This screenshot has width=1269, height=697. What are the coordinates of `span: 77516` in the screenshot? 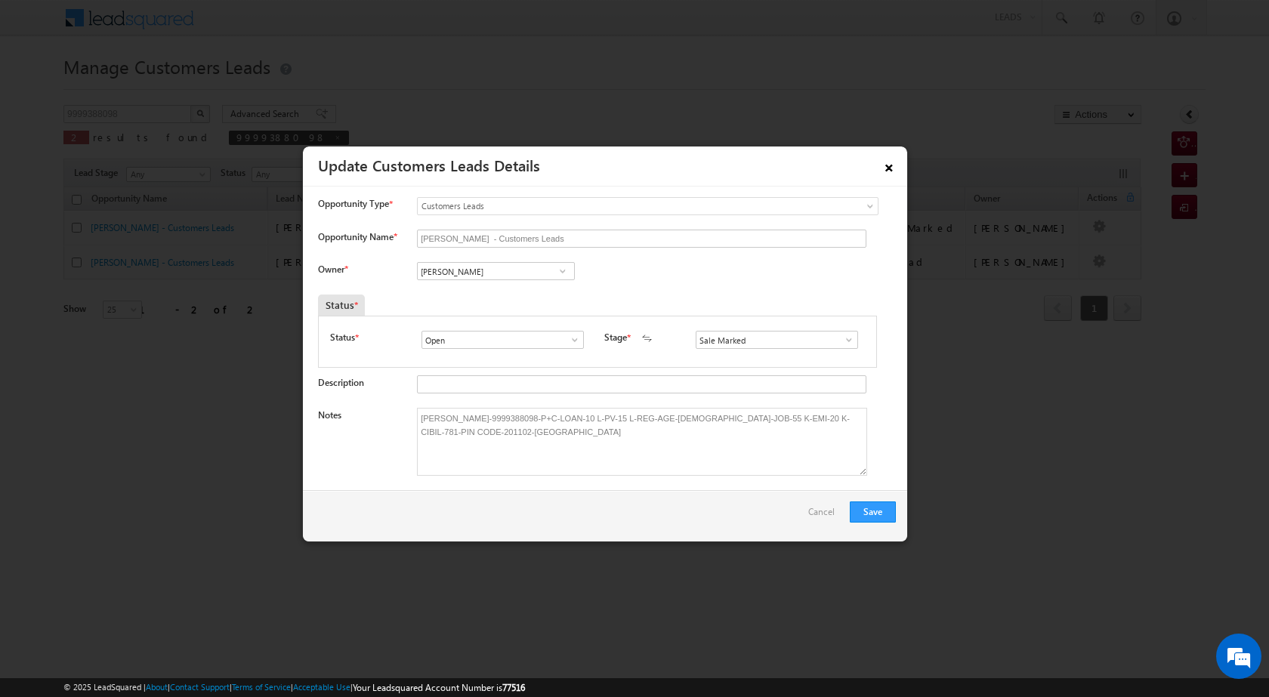 It's located at (514, 688).